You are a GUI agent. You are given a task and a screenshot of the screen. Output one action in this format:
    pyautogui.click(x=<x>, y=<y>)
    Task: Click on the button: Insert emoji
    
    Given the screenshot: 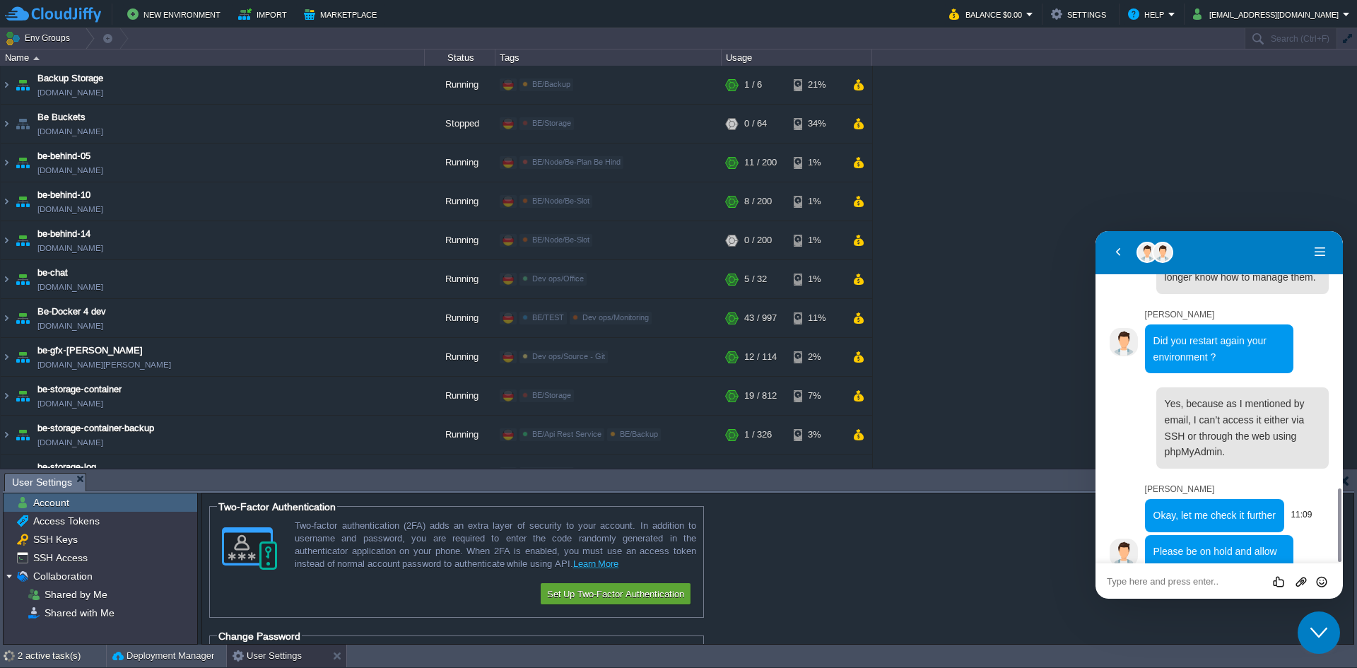 What is the action you would take?
    pyautogui.click(x=225, y=351)
    